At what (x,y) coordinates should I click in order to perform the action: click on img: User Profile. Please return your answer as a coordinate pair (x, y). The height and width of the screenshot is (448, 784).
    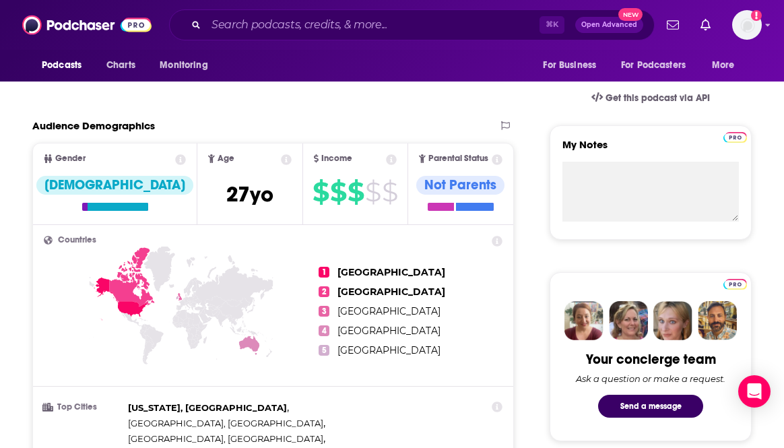
    Looking at the image, I should click on (747, 25).